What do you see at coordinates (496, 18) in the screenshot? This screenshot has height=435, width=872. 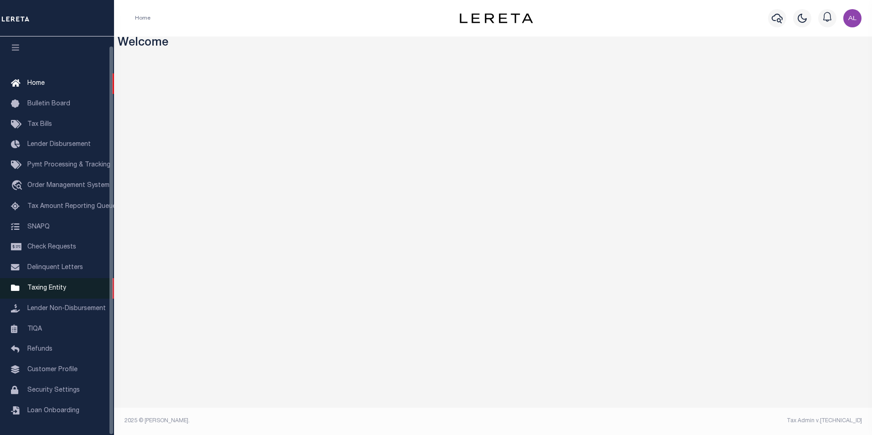 I see `img: logo-dark.svg` at bounding box center [496, 18].